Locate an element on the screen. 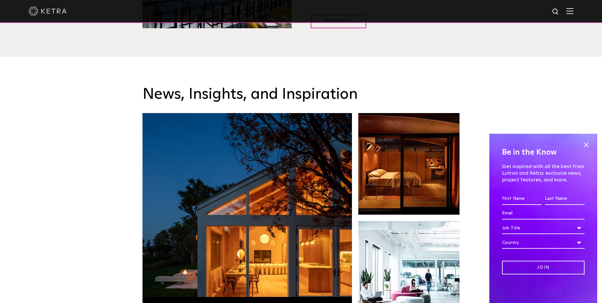 Image resolution: width=602 pixels, height=303 pixels. p: Get inspired with all the best from Lutron and Ketra: exclusive news, project features, and more. is located at coordinates (543, 173).